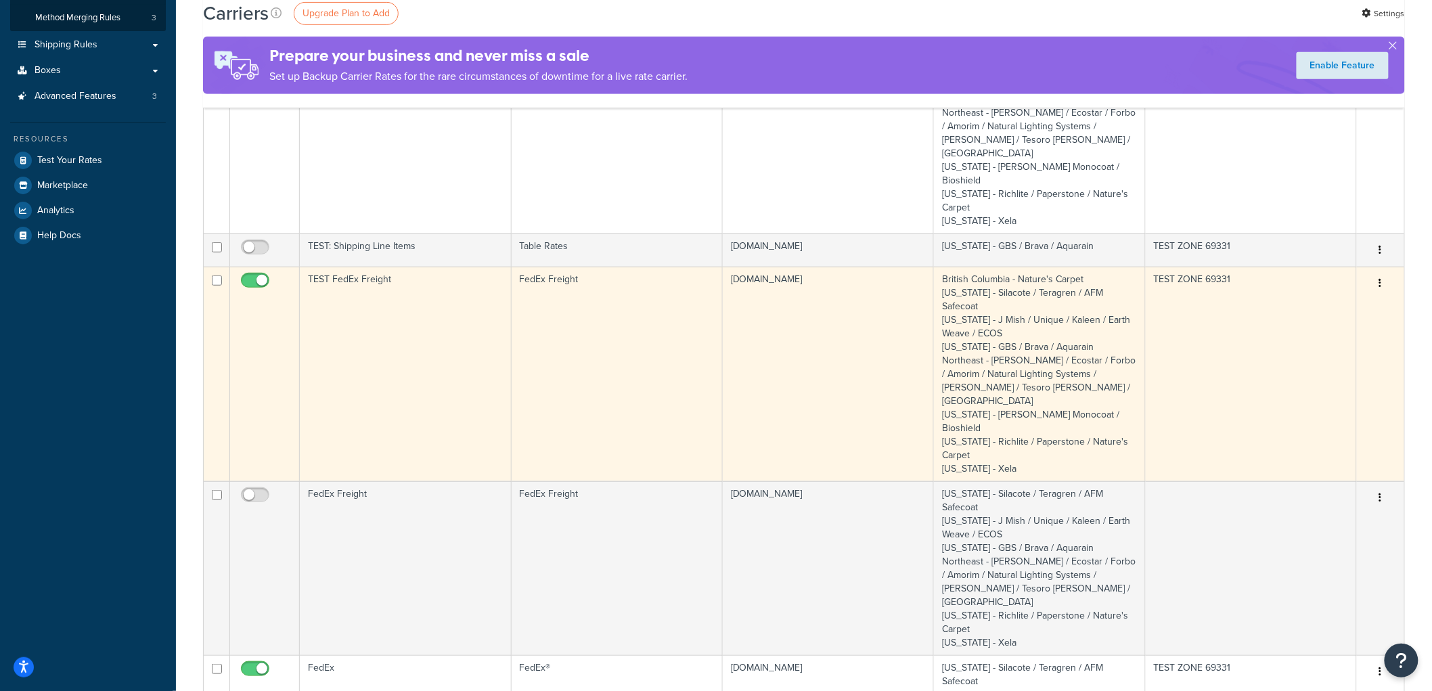 This screenshot has width=1432, height=691. Describe the element at coordinates (88, 70) in the screenshot. I see `a: Boxes` at that location.